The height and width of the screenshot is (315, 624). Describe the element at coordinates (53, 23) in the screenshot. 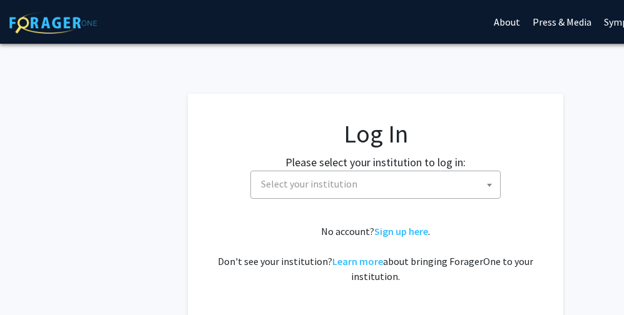

I see `img: ForagerOne Logo` at that location.